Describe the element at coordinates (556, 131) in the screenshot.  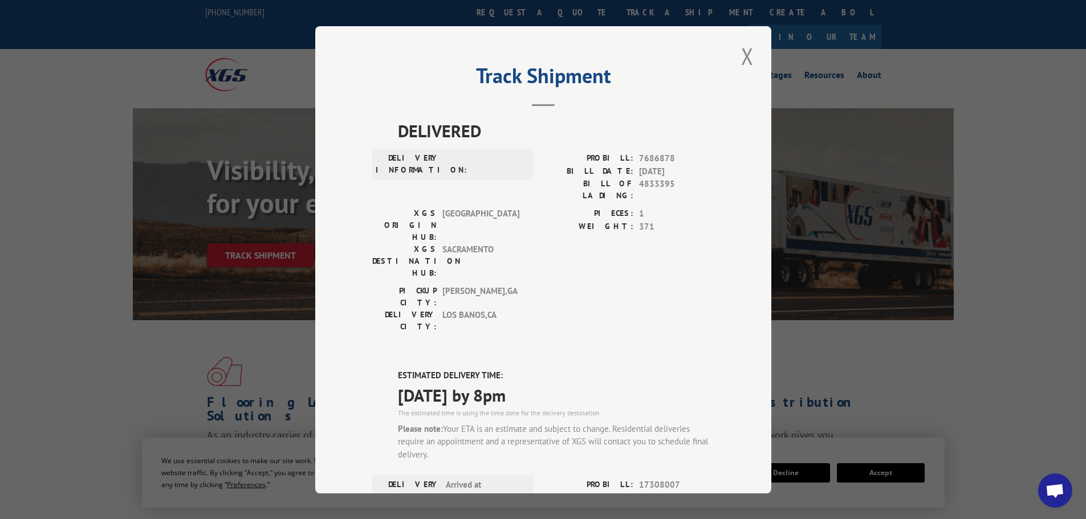
I see `span: DELIVERED` at that location.